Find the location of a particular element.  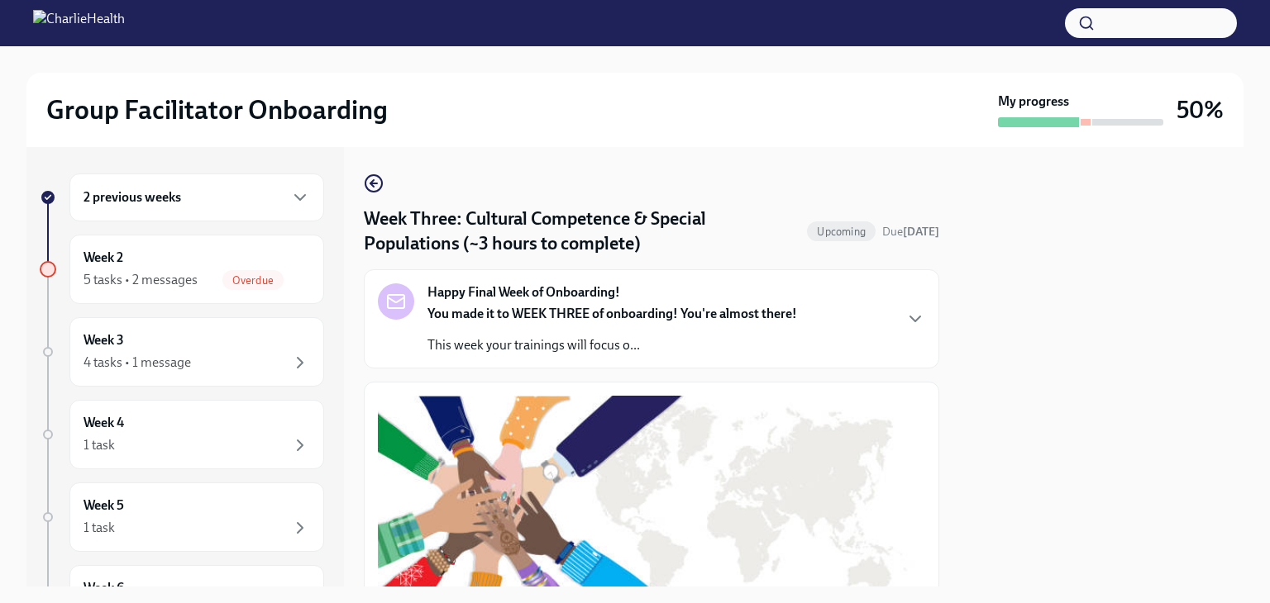

img: CharlieHealth is located at coordinates (79, 23).